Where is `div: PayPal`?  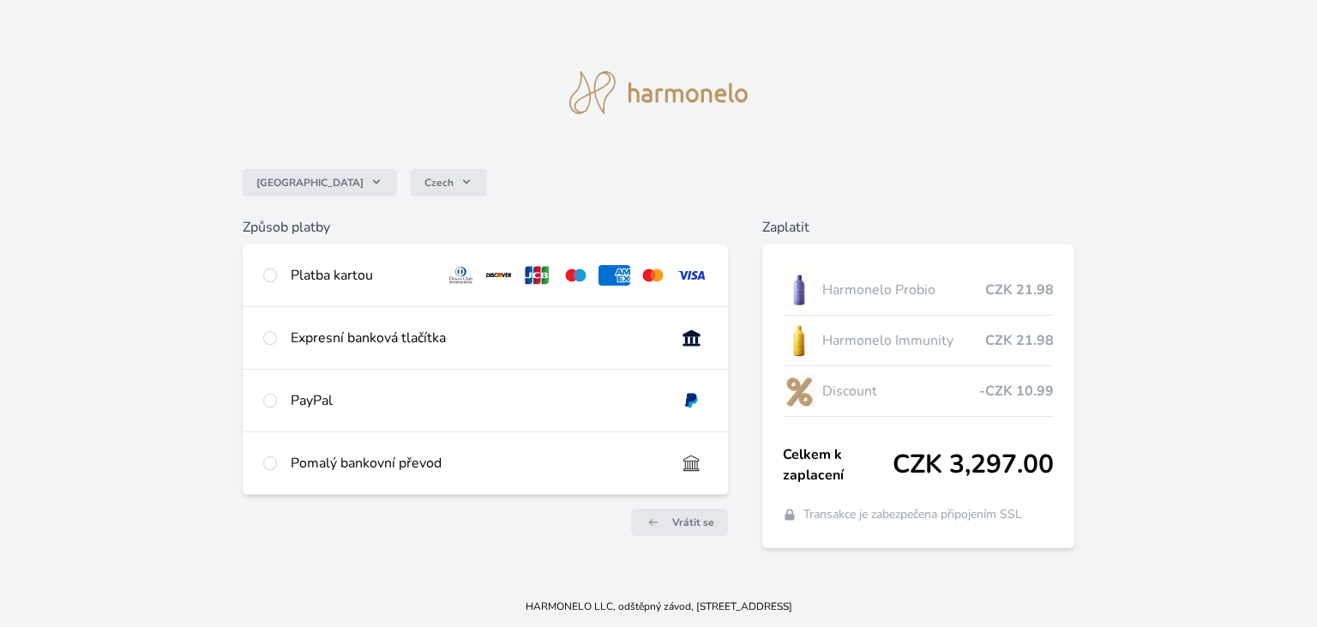 div: PayPal is located at coordinates (476, 401).